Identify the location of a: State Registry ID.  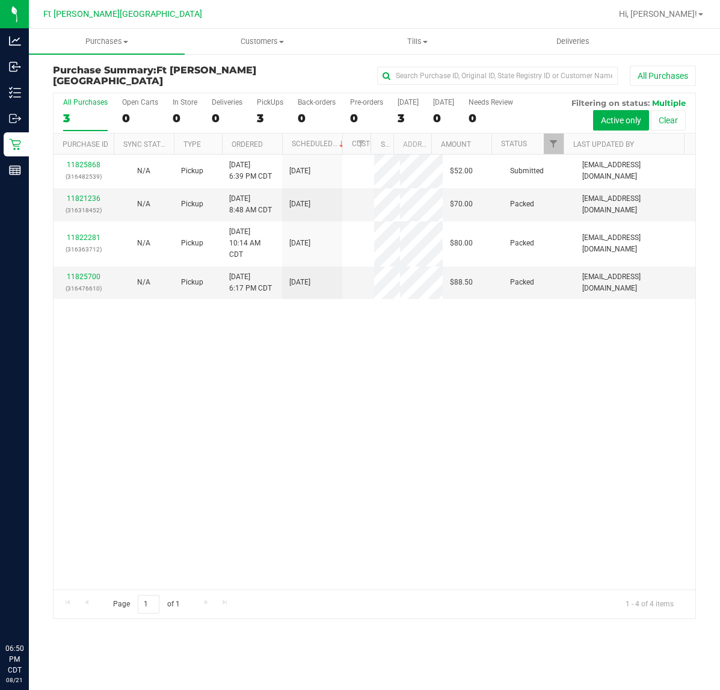
(412, 144).